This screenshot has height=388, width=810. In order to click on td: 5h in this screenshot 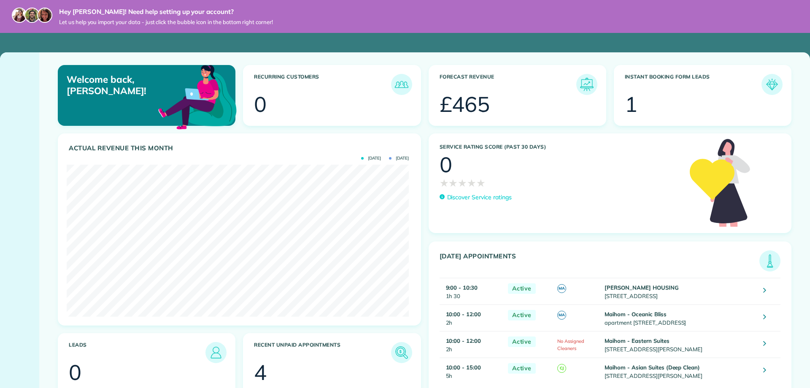, I will do `click(472, 371)`.